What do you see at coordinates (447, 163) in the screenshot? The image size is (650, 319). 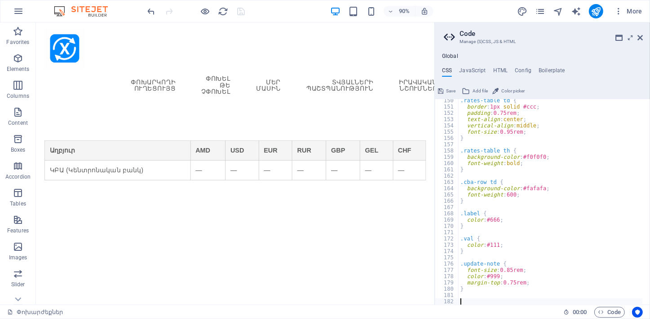 I see `div: 160` at bounding box center [447, 163].